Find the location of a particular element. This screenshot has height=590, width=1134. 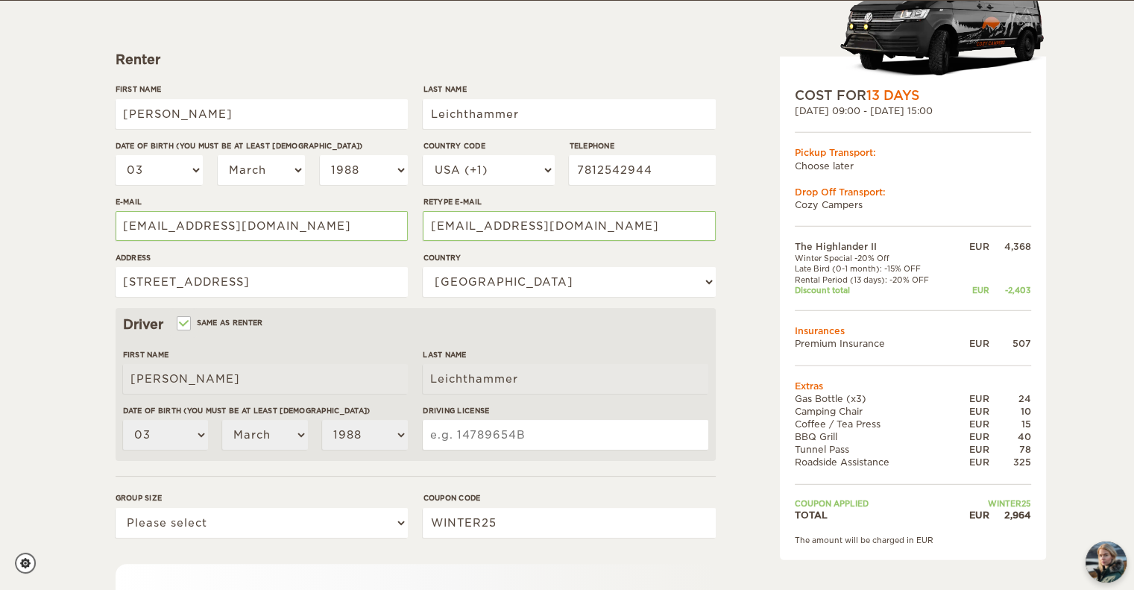

button: chat-button is located at coordinates (1106, 561).